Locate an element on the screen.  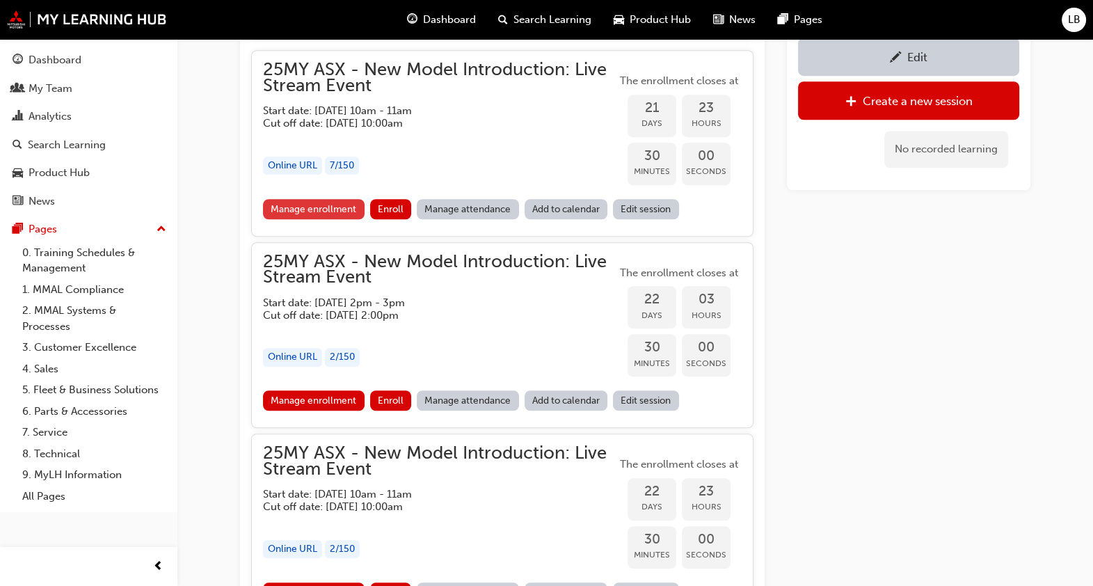
div: Edit is located at coordinates (917, 57).